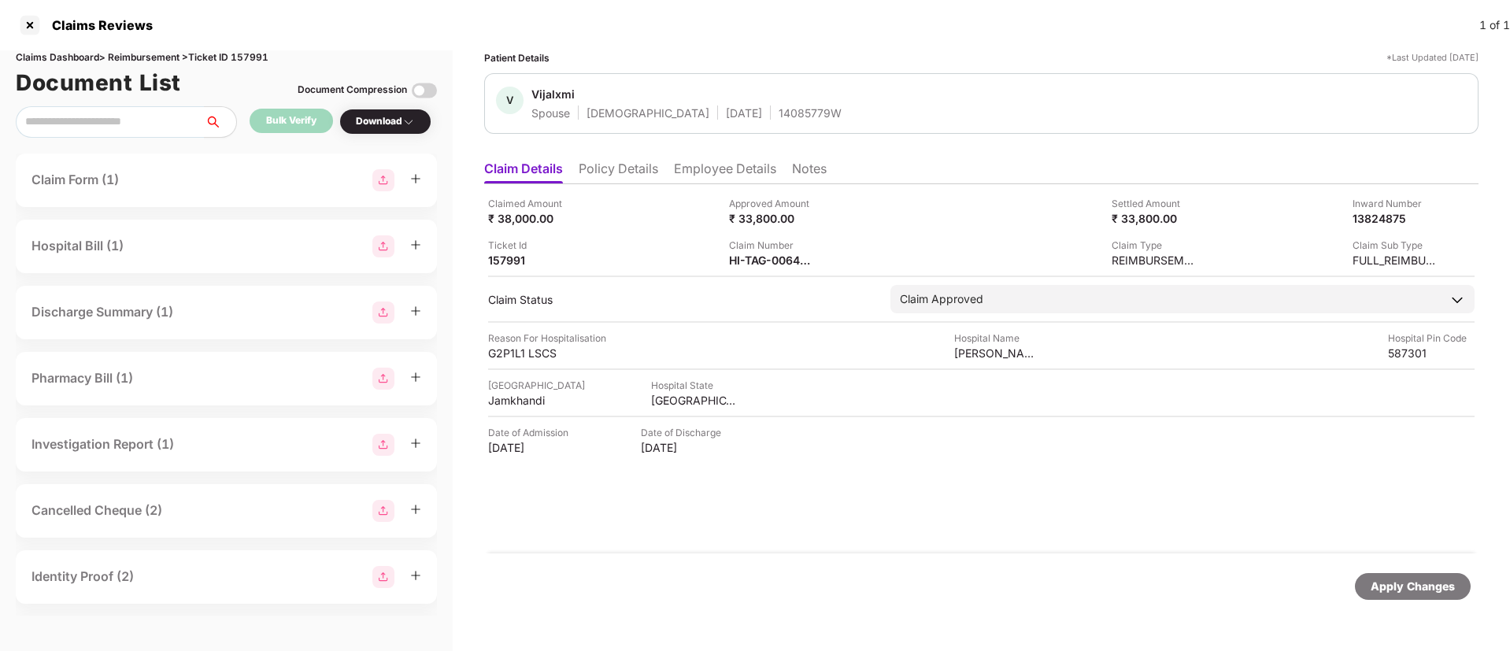  I want to click on div: Settled Amount, so click(1155, 203).